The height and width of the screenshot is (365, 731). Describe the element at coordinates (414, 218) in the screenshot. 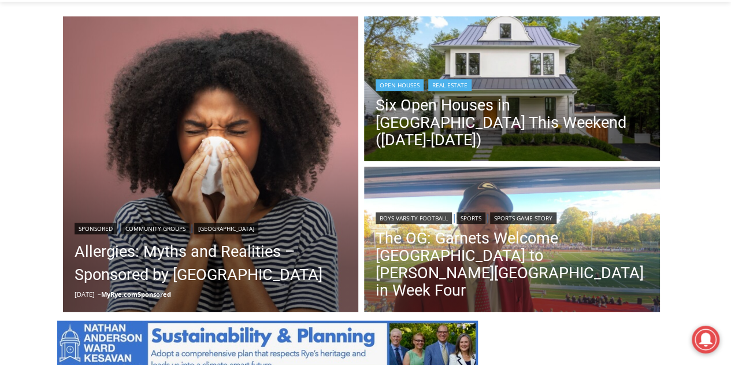

I see `a: Boys Varsity Football` at that location.